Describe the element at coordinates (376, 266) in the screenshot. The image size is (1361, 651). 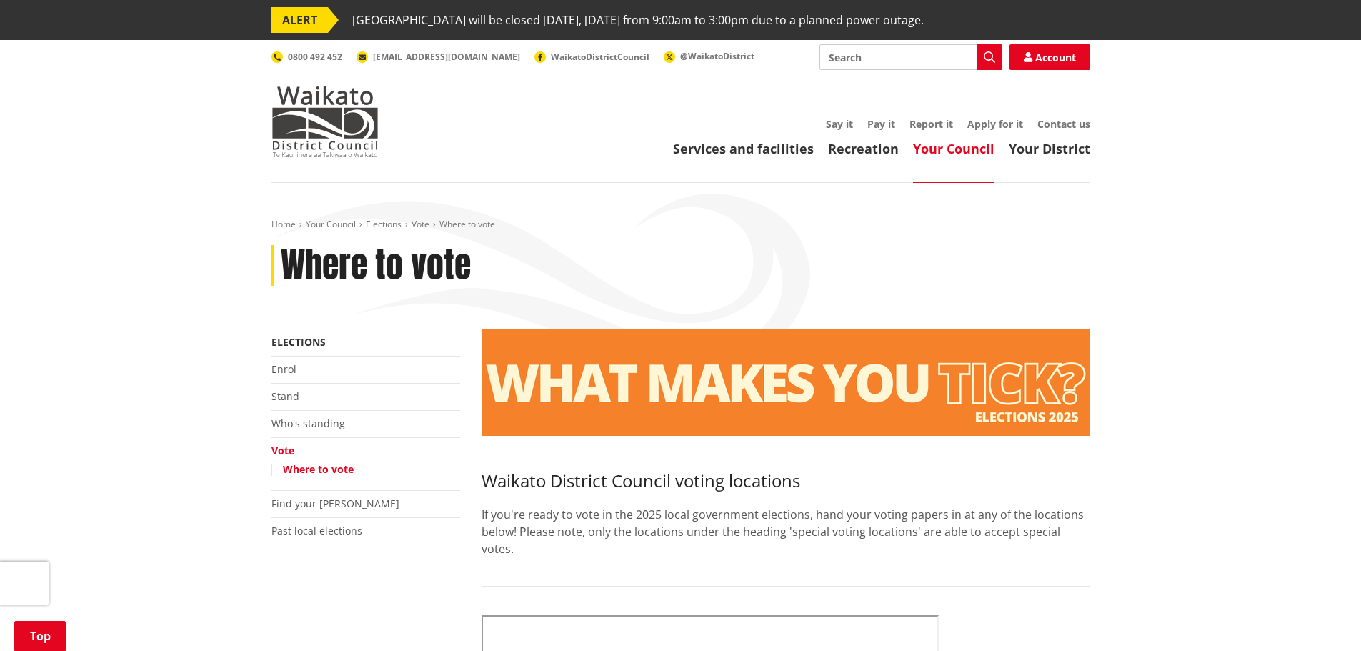
I see `h1: Where to vote` at that location.